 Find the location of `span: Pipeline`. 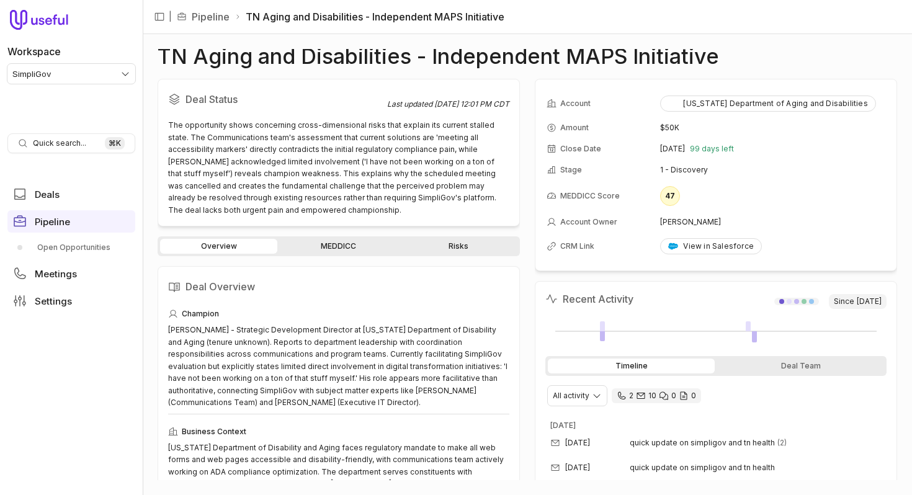

span: Pipeline is located at coordinates (52, 222).